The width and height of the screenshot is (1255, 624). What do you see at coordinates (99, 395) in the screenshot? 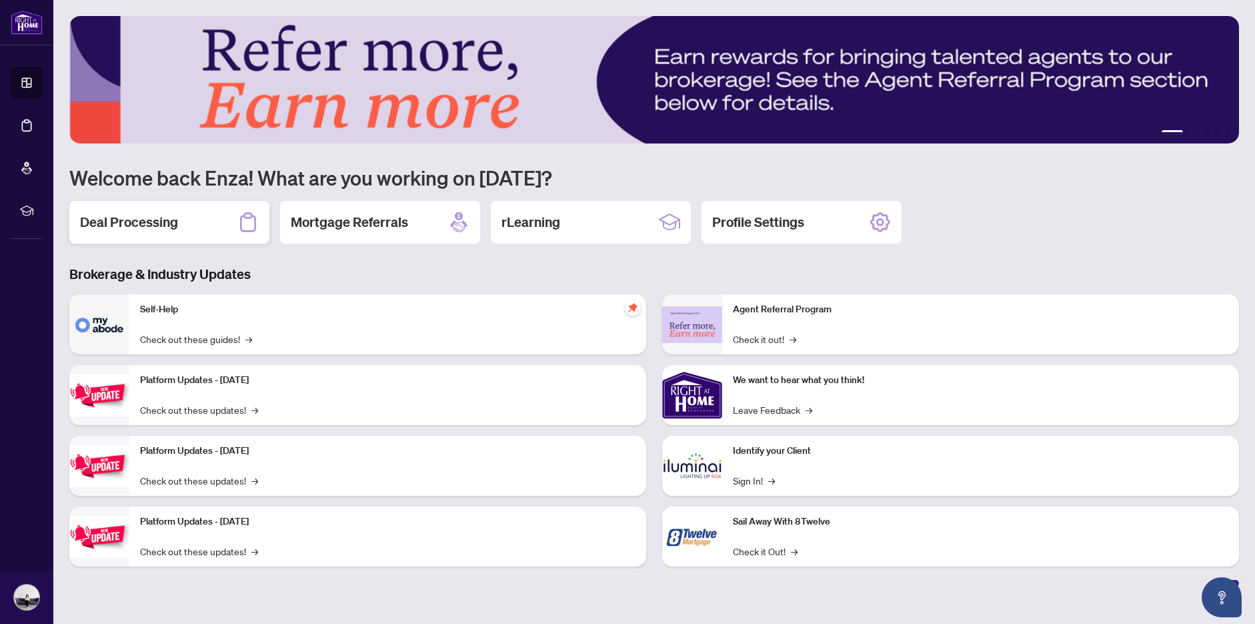
I see `img: Platform Updates - July 21, 2025` at bounding box center [99, 395].